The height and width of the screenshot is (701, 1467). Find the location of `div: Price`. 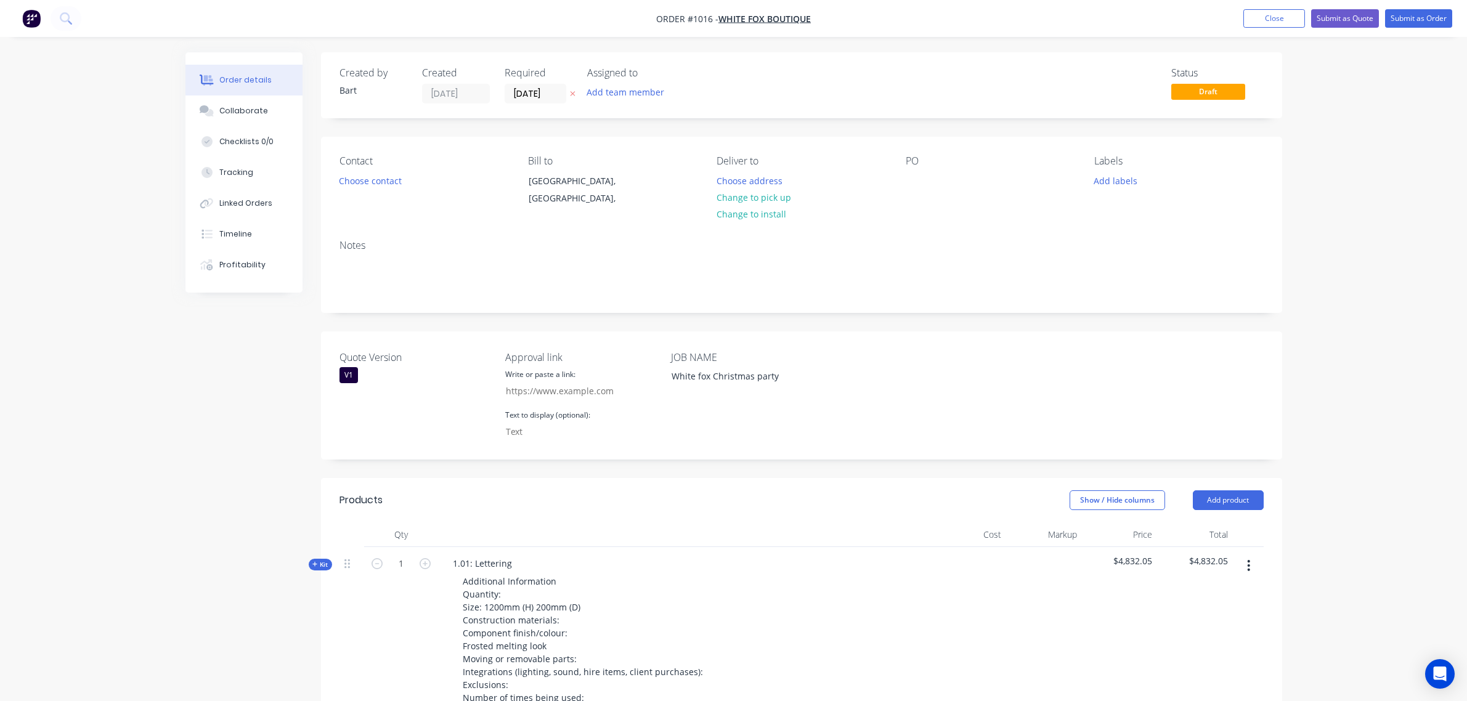

div: Price is located at coordinates (1120, 535).